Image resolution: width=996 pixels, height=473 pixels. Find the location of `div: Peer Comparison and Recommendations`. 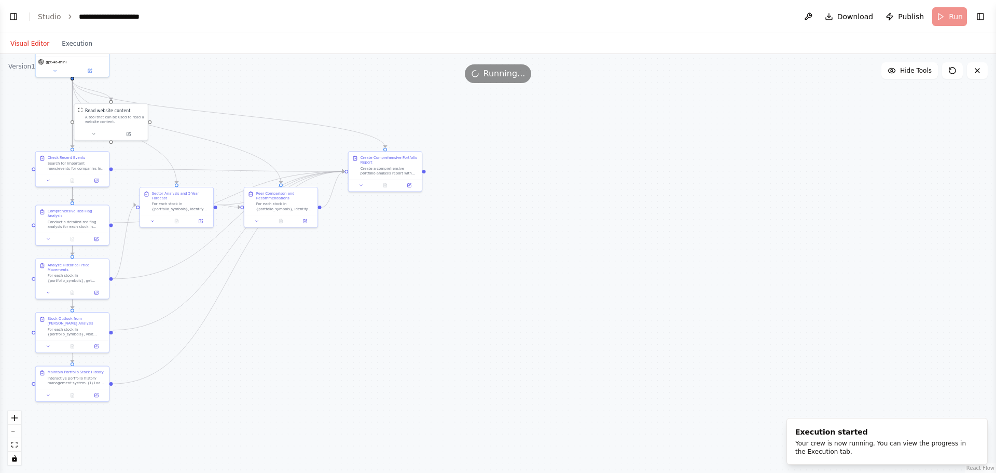

div: Peer Comparison and Recommendations is located at coordinates (285, 196).